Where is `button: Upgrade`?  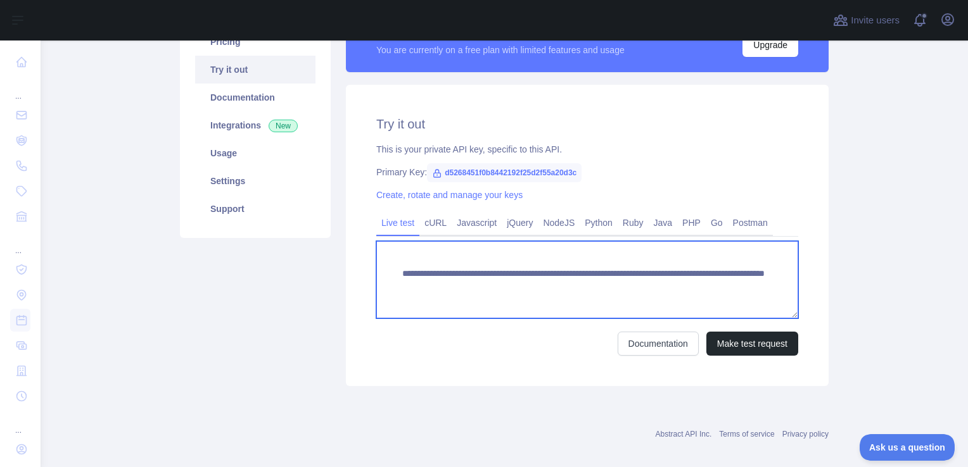 button: Upgrade is located at coordinates (770, 45).